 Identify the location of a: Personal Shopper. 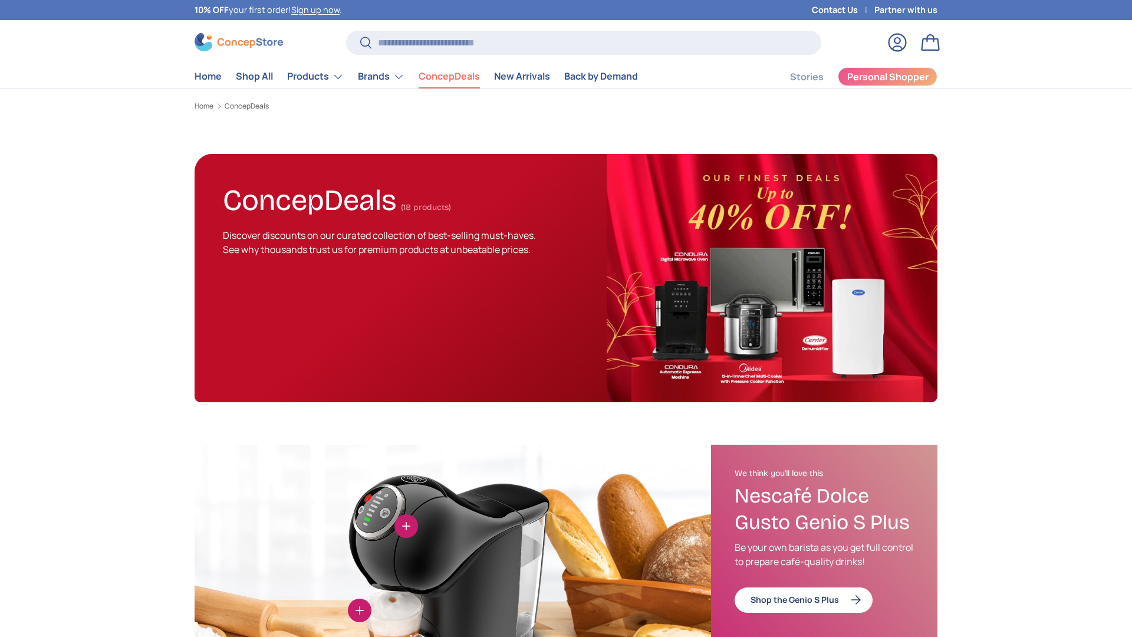
(887, 77).